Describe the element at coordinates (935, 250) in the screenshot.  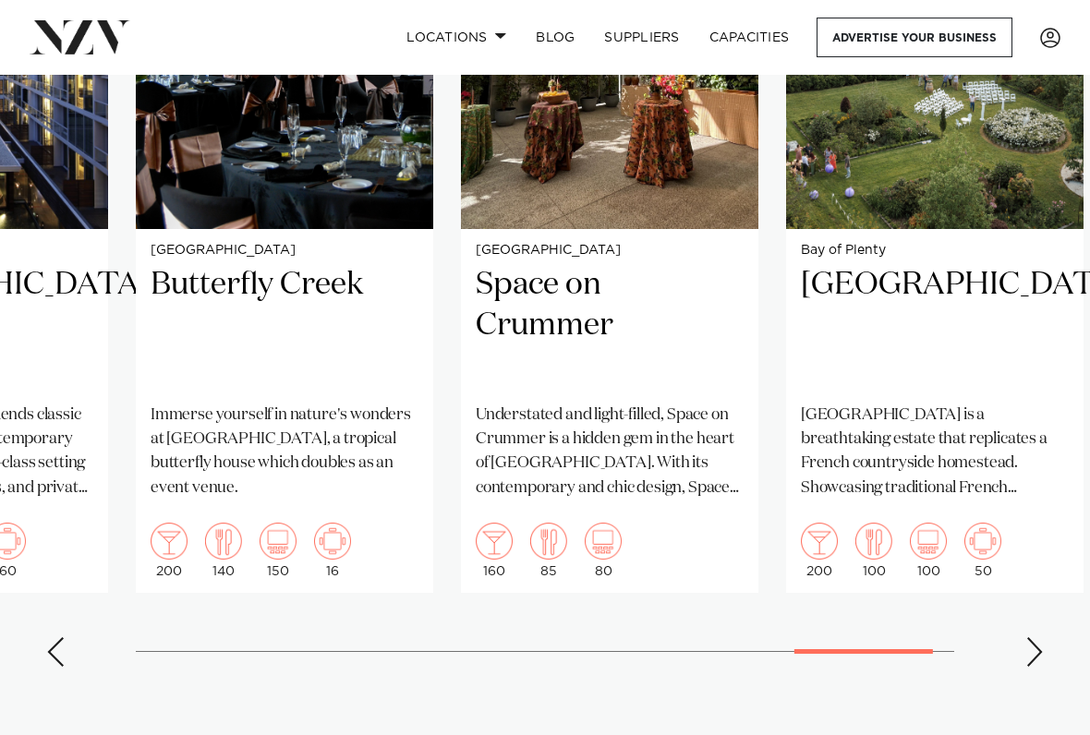
I see `small: Bay of Plenty` at that location.